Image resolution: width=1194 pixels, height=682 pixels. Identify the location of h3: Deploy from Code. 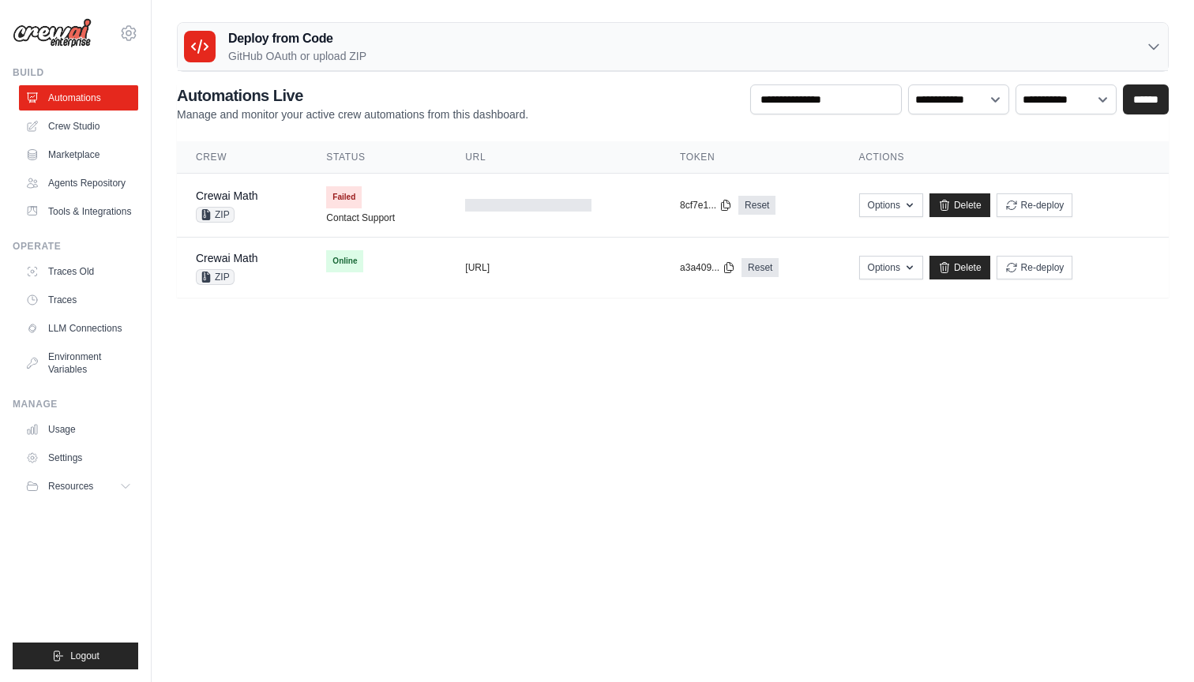
(297, 39).